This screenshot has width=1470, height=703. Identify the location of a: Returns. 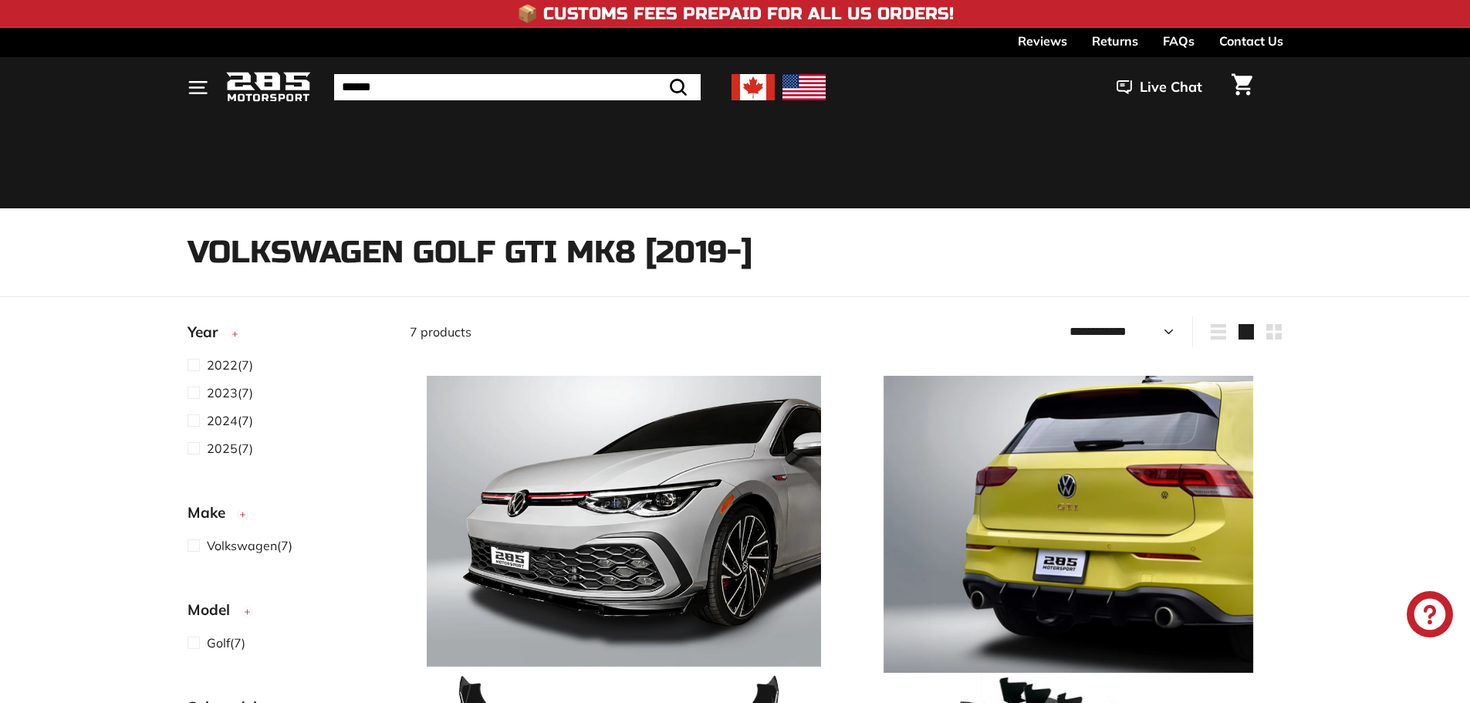
(1115, 41).